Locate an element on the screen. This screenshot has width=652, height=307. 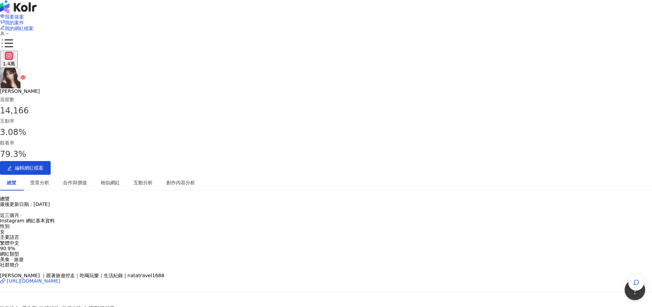
span: 編輯網紅檔案 is located at coordinates (29, 168).